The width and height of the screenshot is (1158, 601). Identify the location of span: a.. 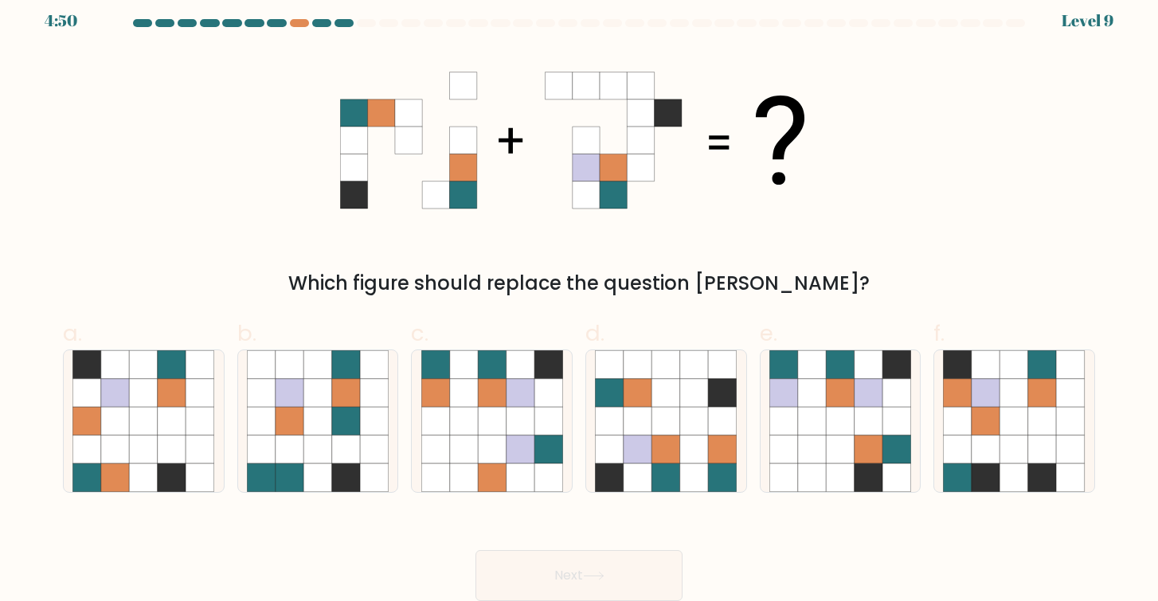
(72, 333).